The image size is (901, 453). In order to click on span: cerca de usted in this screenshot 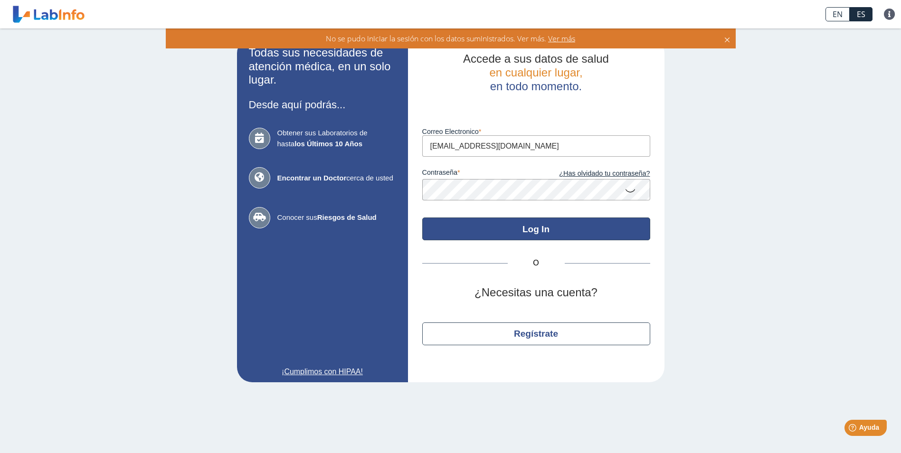, I will do `click(337, 178)`.